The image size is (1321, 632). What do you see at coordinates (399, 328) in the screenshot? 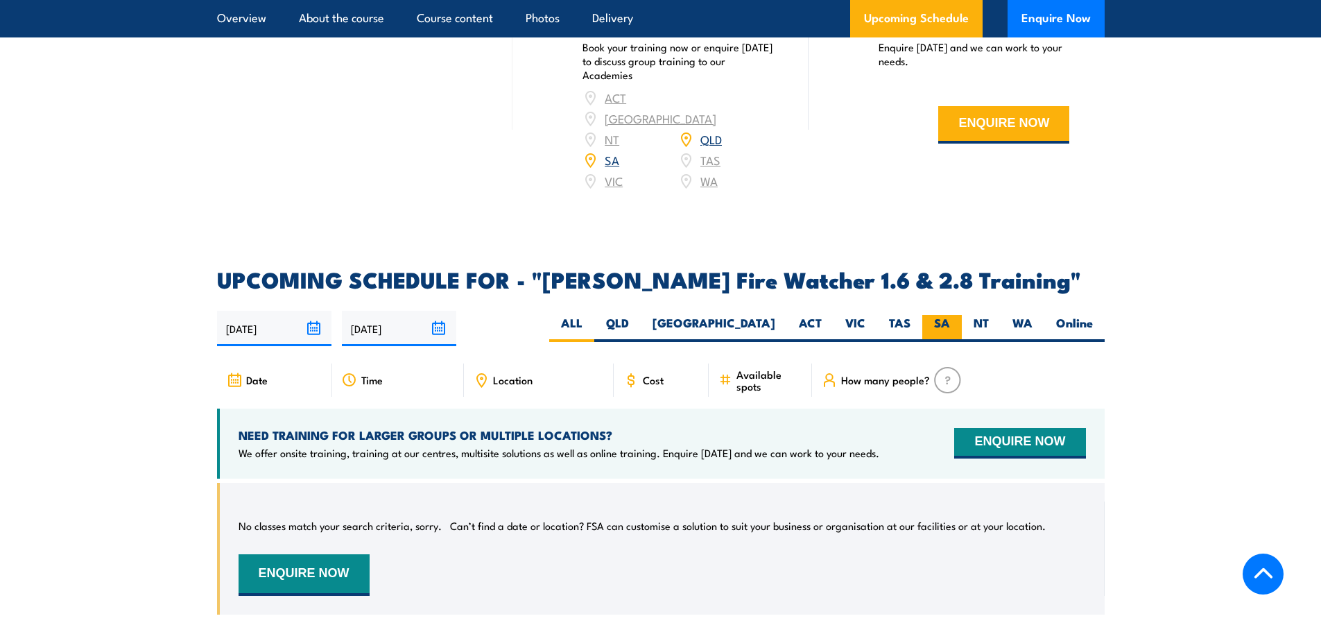
I see `input: To date` at bounding box center [399, 328].